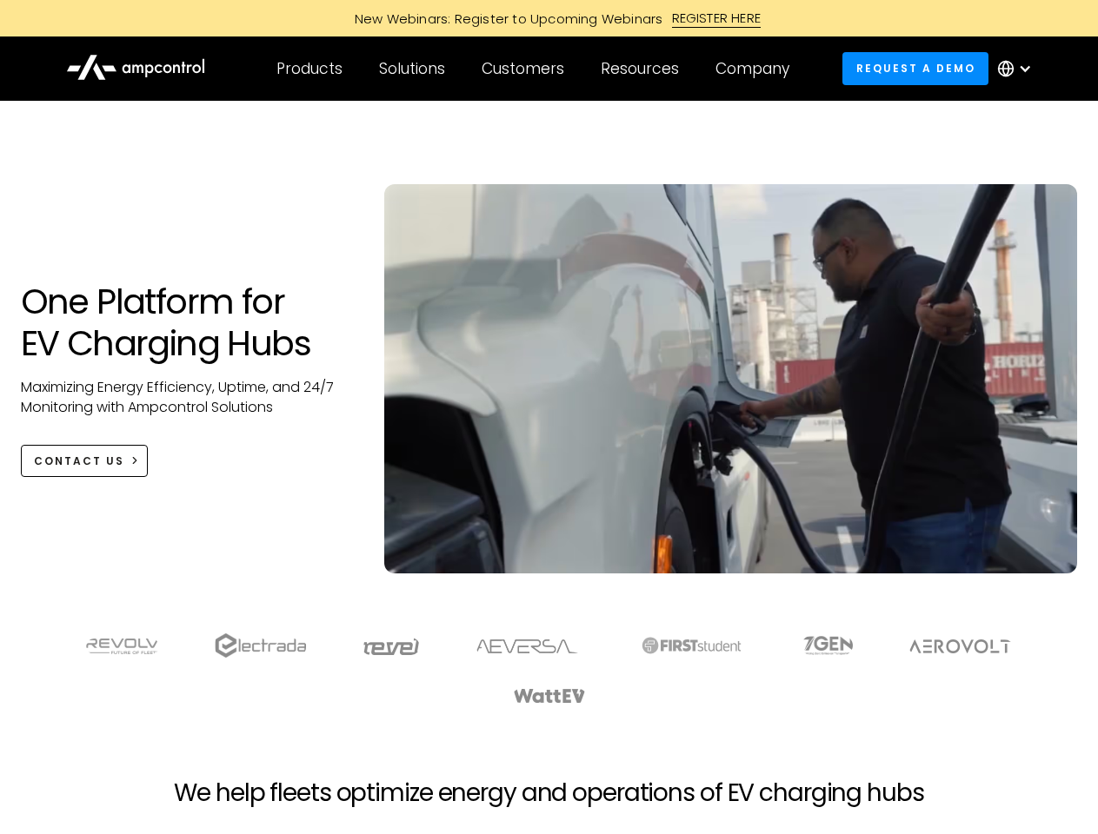 The width and height of the screenshot is (1098, 834). I want to click on p: Maximizing Energy Efficiency, Uptime, and 24/7 Monitoring with Ampcontrol Solutions, so click(185, 397).